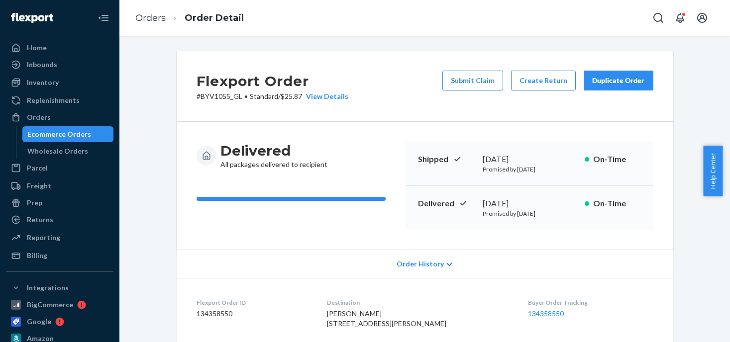 The image size is (730, 342). What do you see at coordinates (104, 18) in the screenshot?
I see `button: Close Navigation` at bounding box center [104, 18].